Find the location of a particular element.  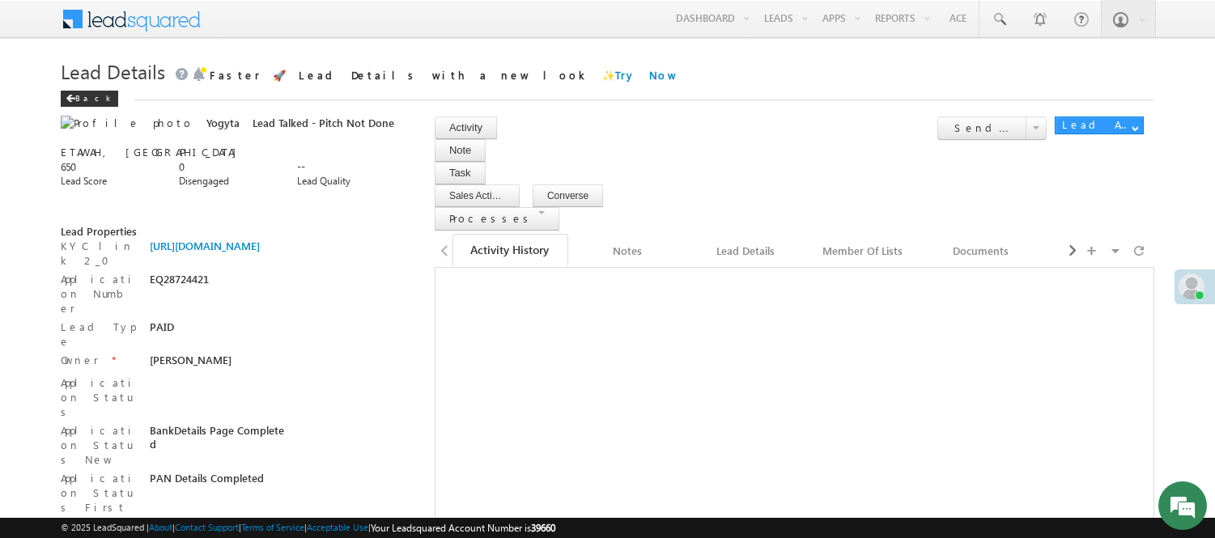

button: Activity is located at coordinates (465, 128).